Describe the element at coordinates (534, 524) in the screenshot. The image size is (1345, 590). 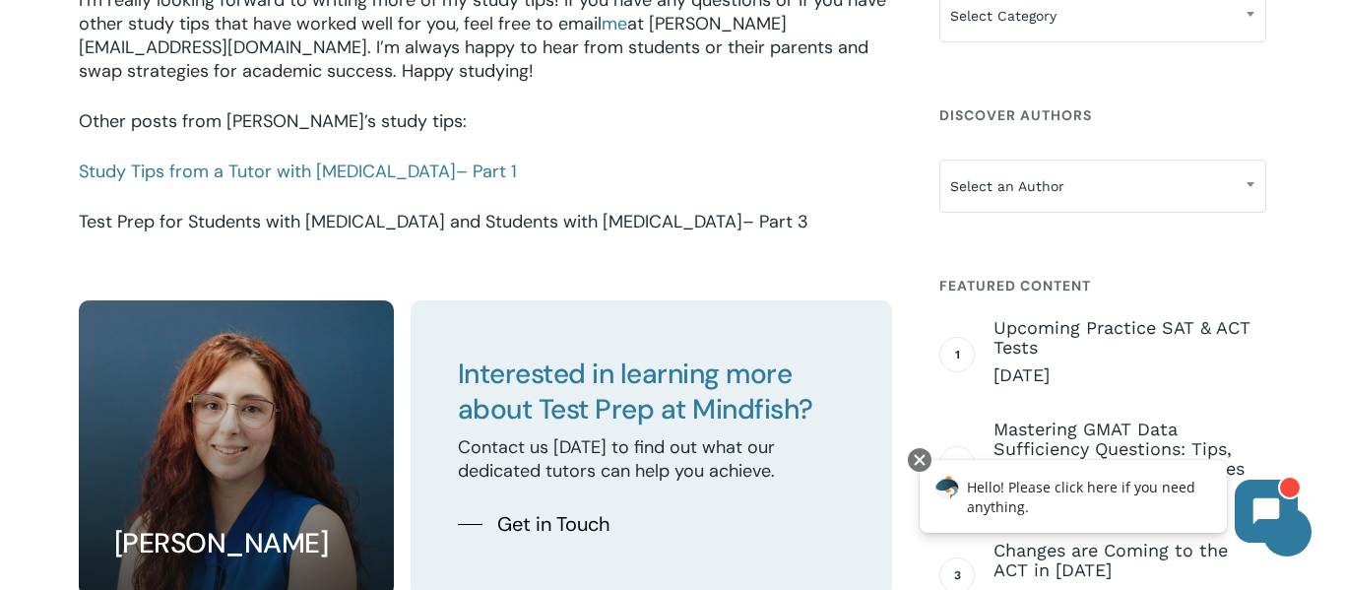
I see `a: Get in Touch` at that location.